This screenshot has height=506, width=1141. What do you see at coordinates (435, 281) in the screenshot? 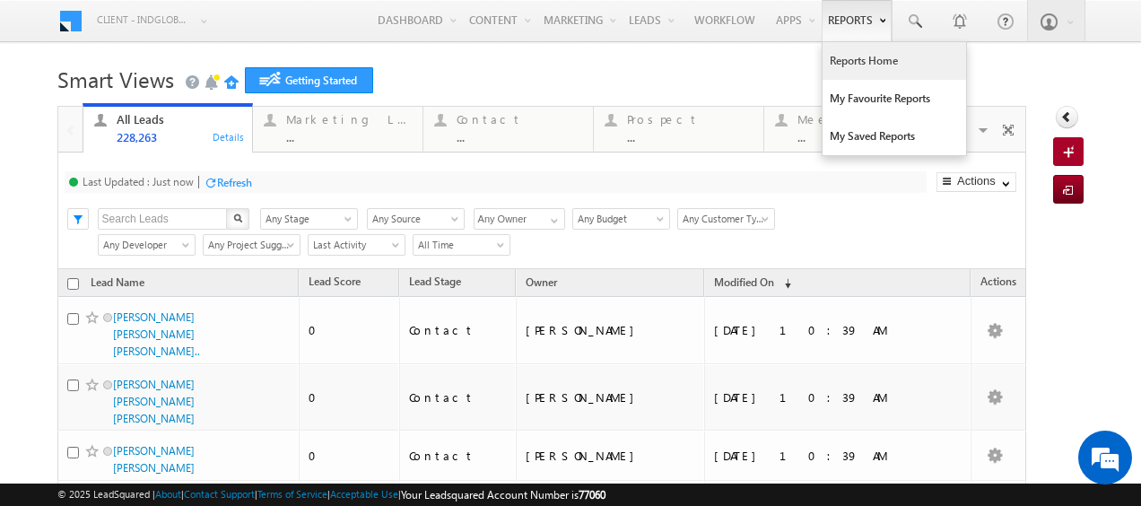
I see `span: Lead Stage` at bounding box center [435, 281].